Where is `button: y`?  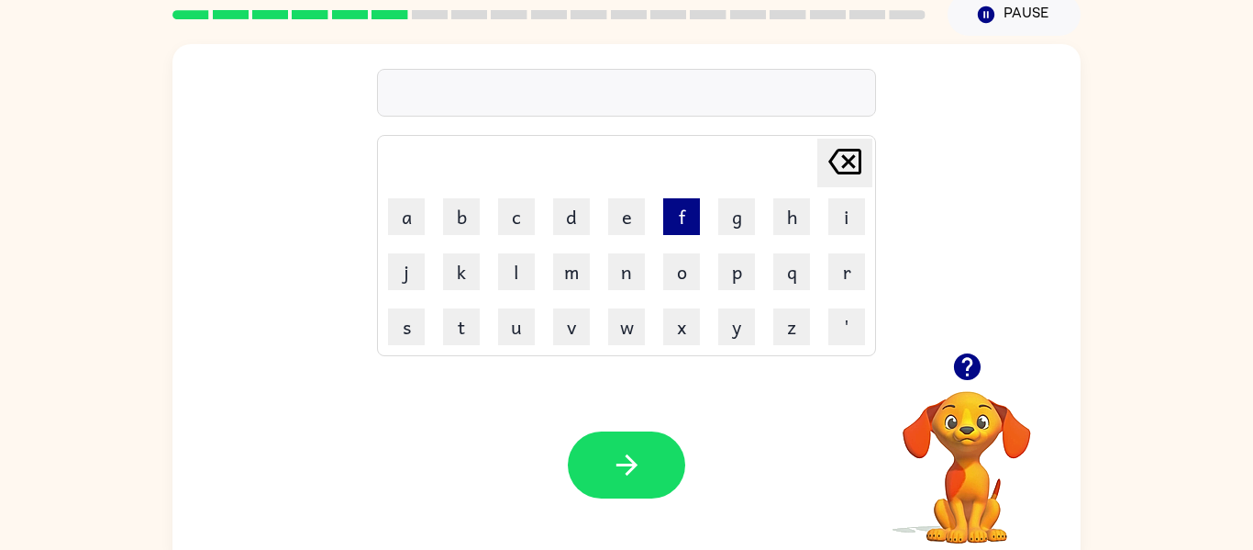
button: y is located at coordinates (737, 327).